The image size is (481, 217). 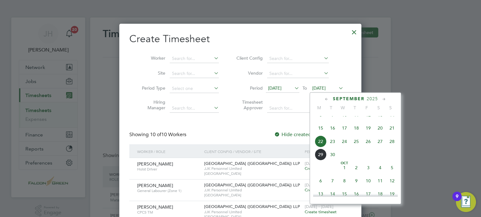 What do you see at coordinates (344, 164) in the screenshot?
I see `span: Oct` at bounding box center [344, 164].